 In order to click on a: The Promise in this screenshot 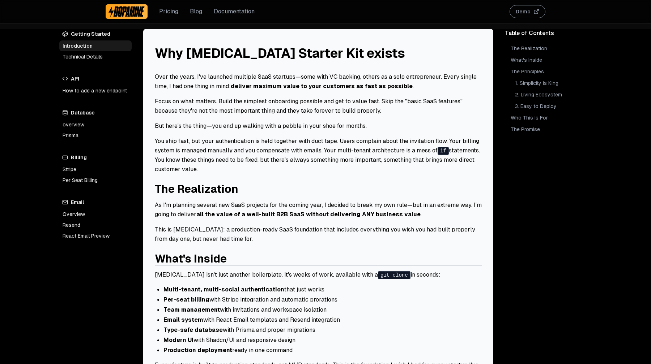, I will do `click(550, 129)`.